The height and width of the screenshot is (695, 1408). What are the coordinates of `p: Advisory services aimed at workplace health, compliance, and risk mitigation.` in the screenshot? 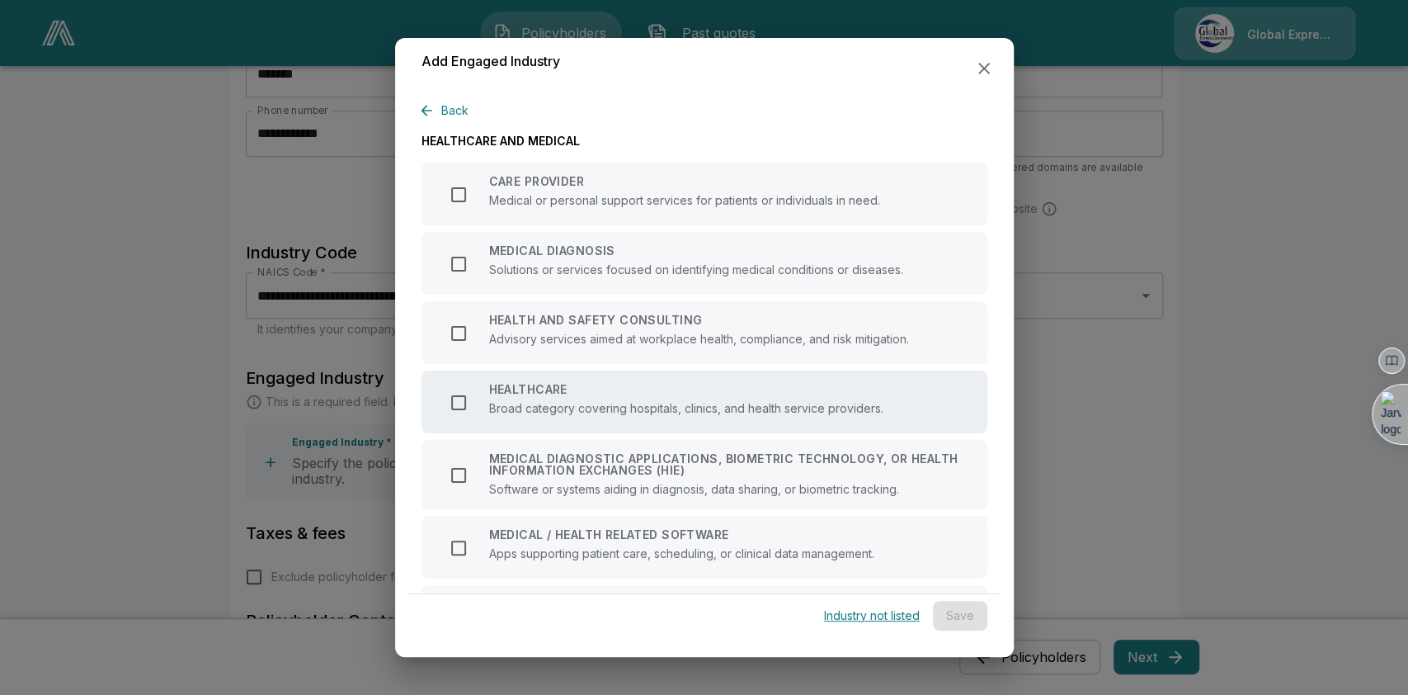 It's located at (699, 338).